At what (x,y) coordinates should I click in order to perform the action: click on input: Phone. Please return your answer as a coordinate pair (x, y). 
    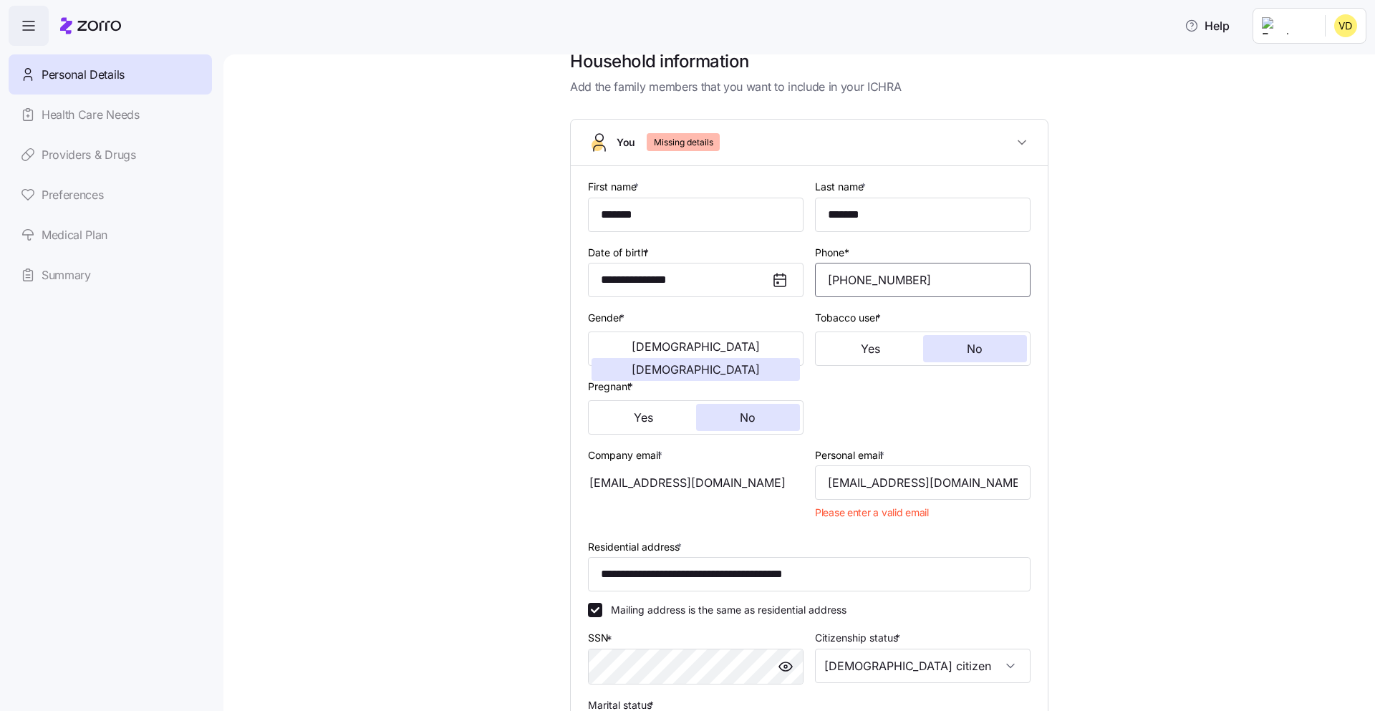
    Looking at the image, I should click on (923, 280).